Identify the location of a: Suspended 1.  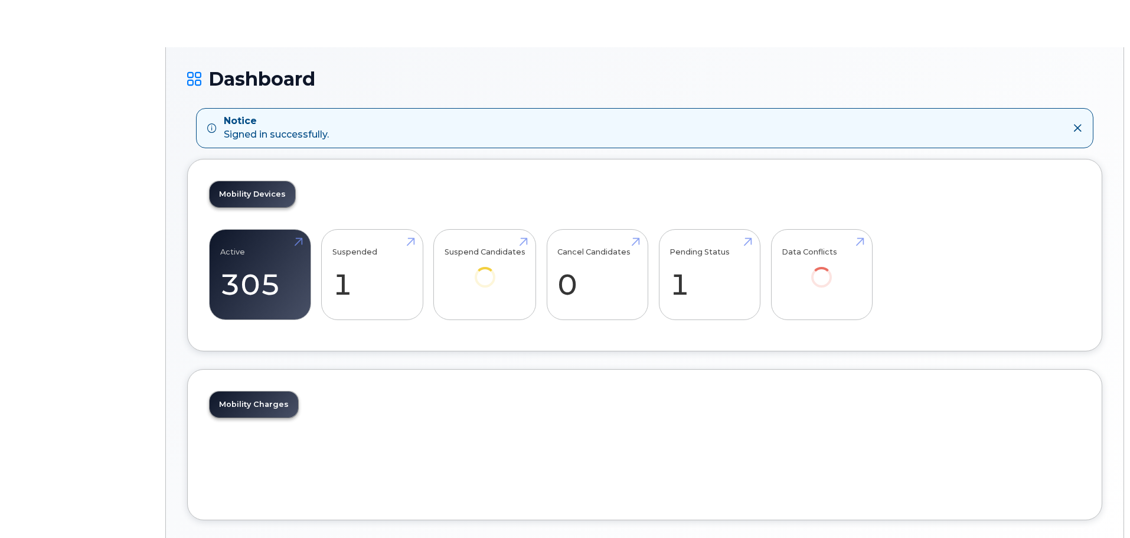
(372, 275).